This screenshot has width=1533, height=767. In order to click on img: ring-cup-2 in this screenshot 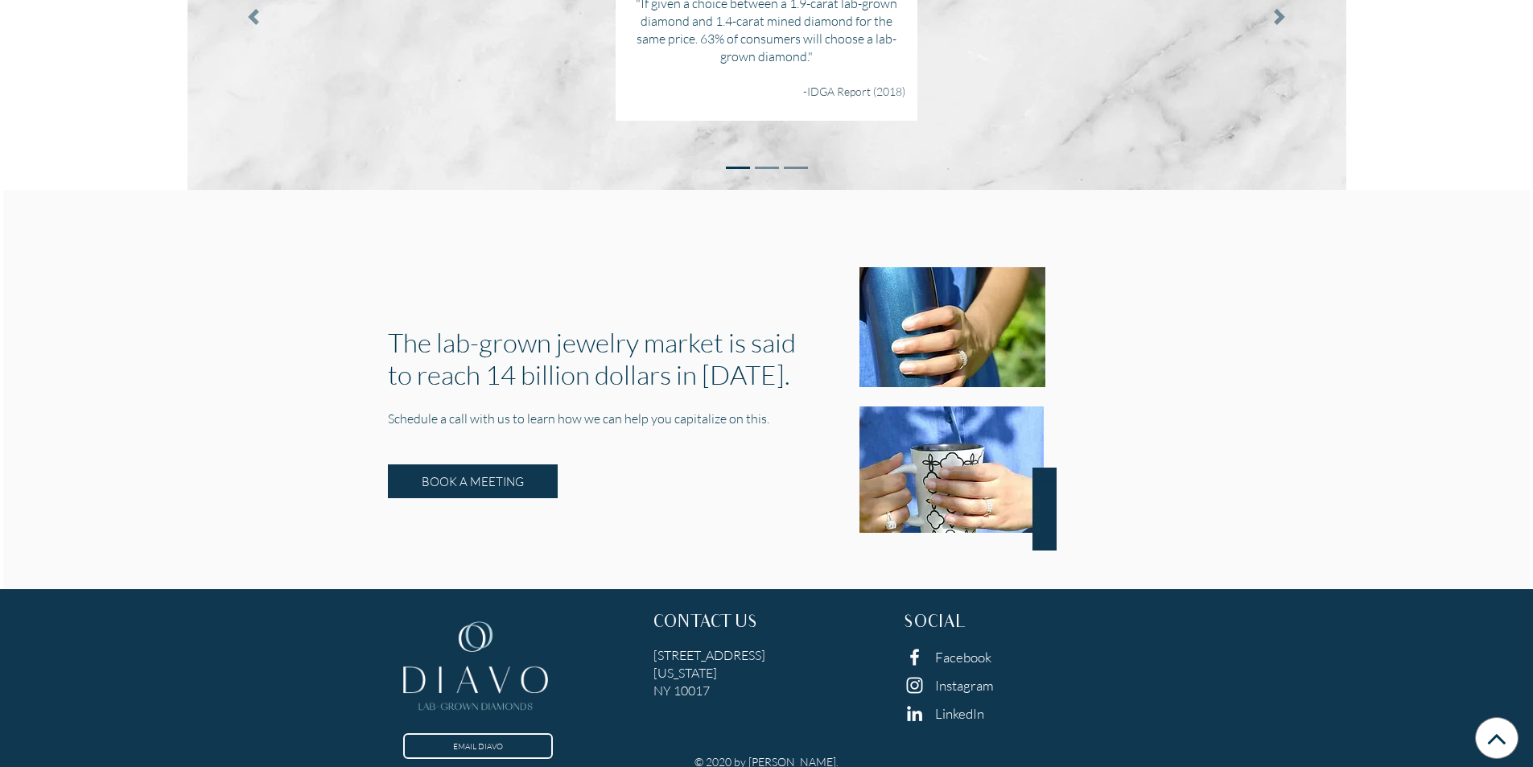, I will do `click(957, 478)`.